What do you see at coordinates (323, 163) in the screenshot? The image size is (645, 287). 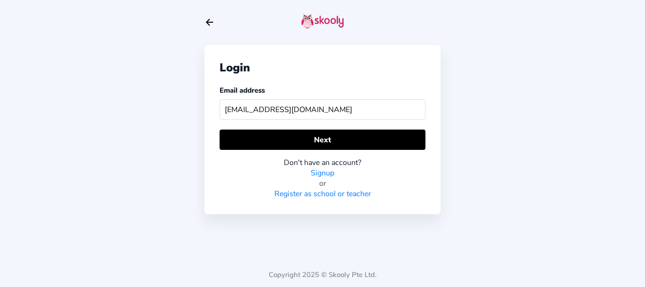 I see `div: Don't have an account?` at bounding box center [323, 163].